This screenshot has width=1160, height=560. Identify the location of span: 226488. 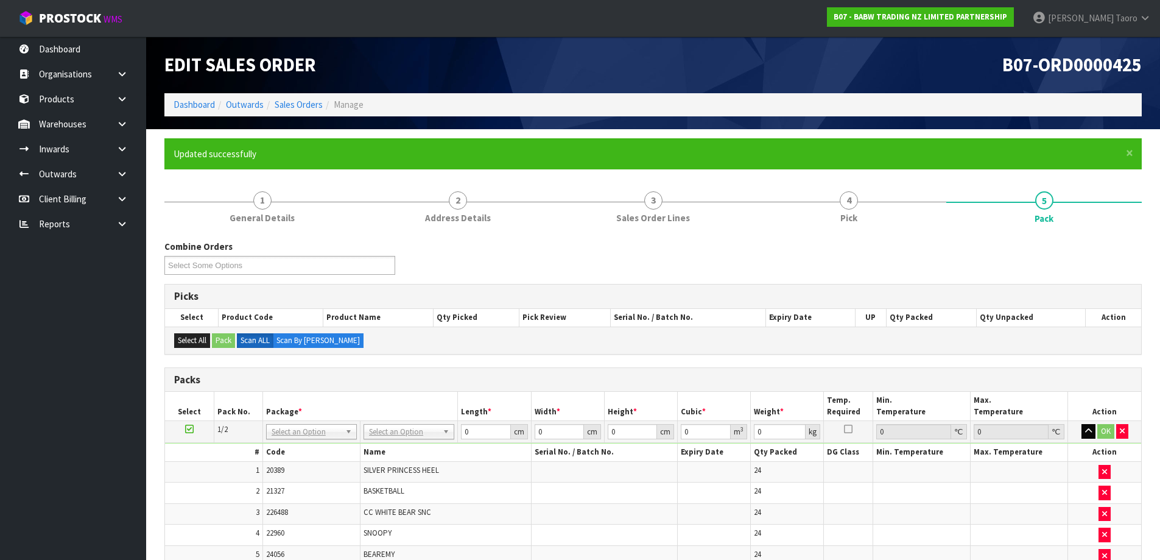
(277, 512).